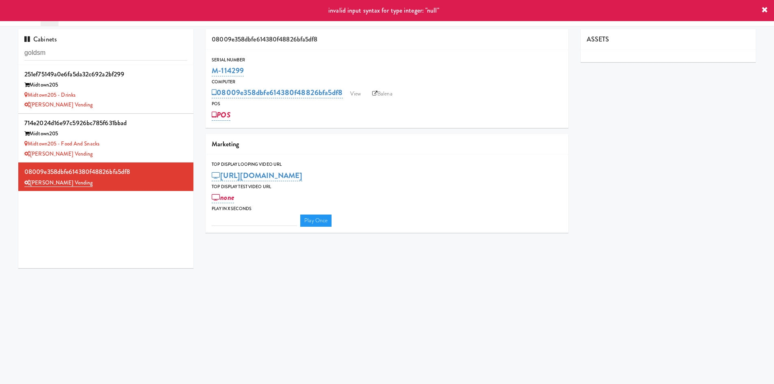 The width and height of the screenshot is (774, 384). What do you see at coordinates (228, 71) in the screenshot?
I see `a: M-114299` at bounding box center [228, 71].